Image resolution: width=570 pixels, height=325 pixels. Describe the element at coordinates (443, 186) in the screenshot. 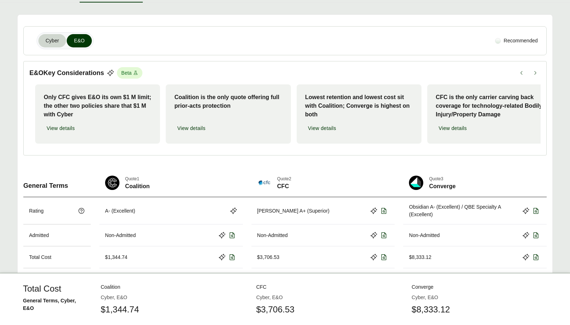

I see `span: Converge` at that location.